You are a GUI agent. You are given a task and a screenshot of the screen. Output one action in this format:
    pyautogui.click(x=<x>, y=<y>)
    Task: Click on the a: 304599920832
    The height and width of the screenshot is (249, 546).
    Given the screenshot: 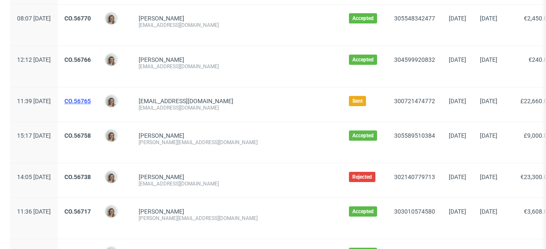 What is the action you would take?
    pyautogui.click(x=415, y=60)
    